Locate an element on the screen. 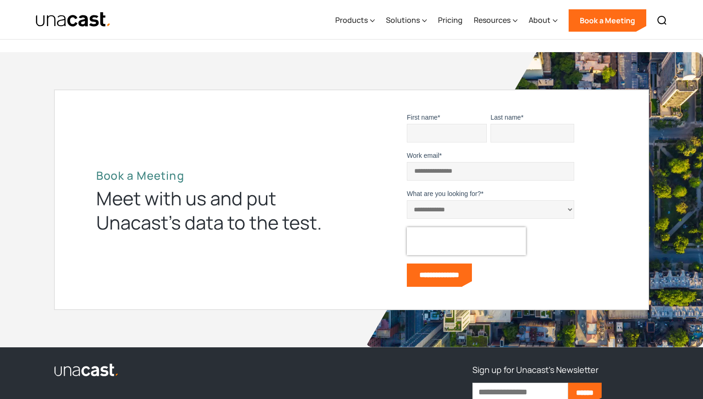 The image size is (703, 399). div: Meet with us and put Unacast’s data to the test. is located at coordinates (217, 210).